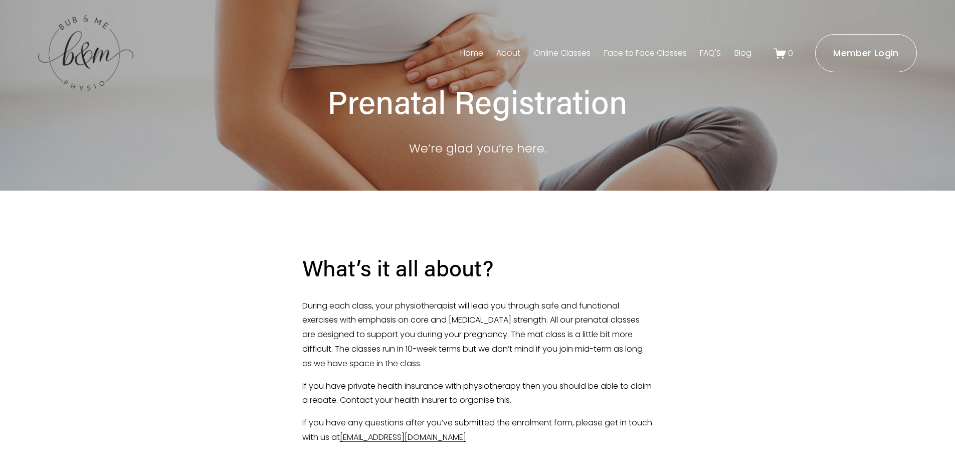 The image size is (955, 461). What do you see at coordinates (478, 148) in the screenshot?
I see `p: We’re glad you’re here.` at bounding box center [478, 148].